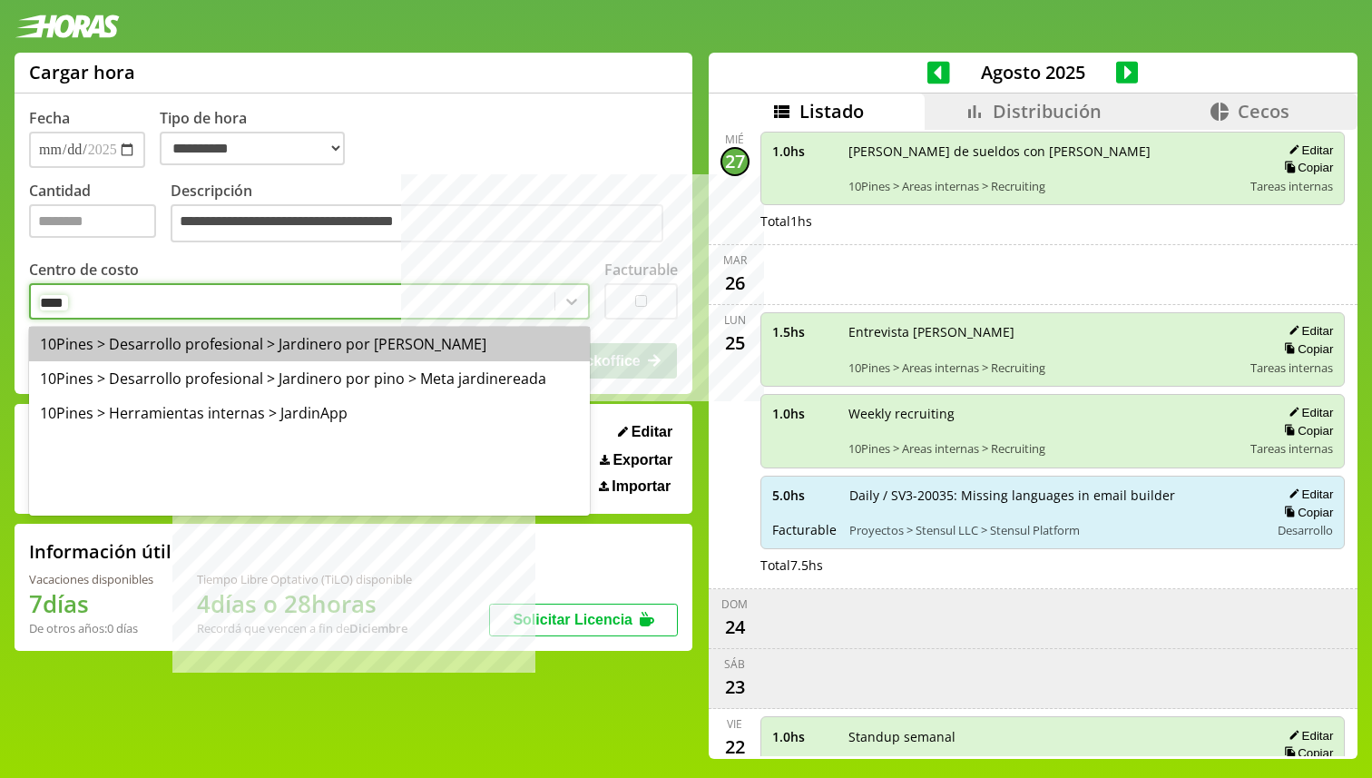 This screenshot has width=1372, height=778. I want to click on b: Diciembre, so click(378, 628).